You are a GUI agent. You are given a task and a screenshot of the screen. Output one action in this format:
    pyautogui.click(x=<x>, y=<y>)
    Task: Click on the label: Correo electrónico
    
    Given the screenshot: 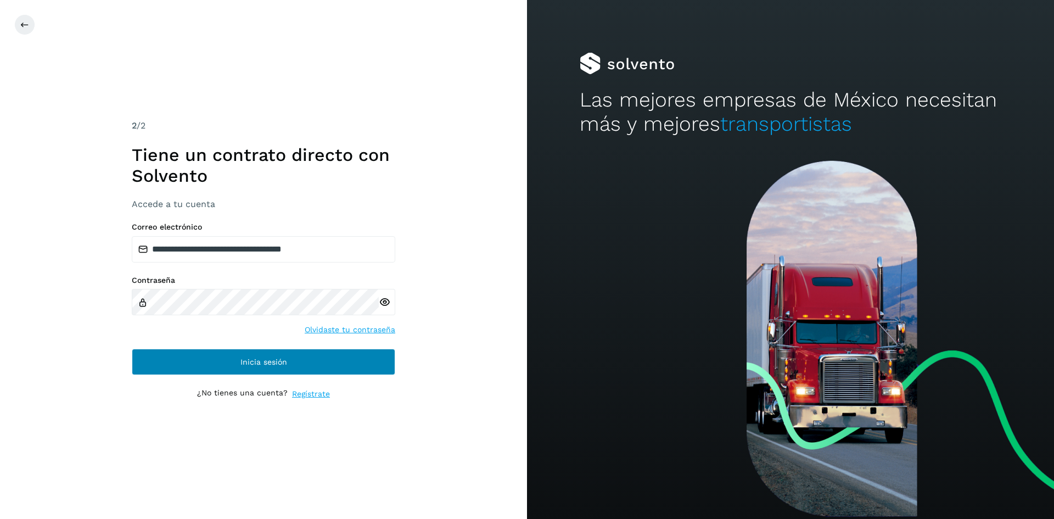 What is the action you would take?
    pyautogui.click(x=263, y=227)
    